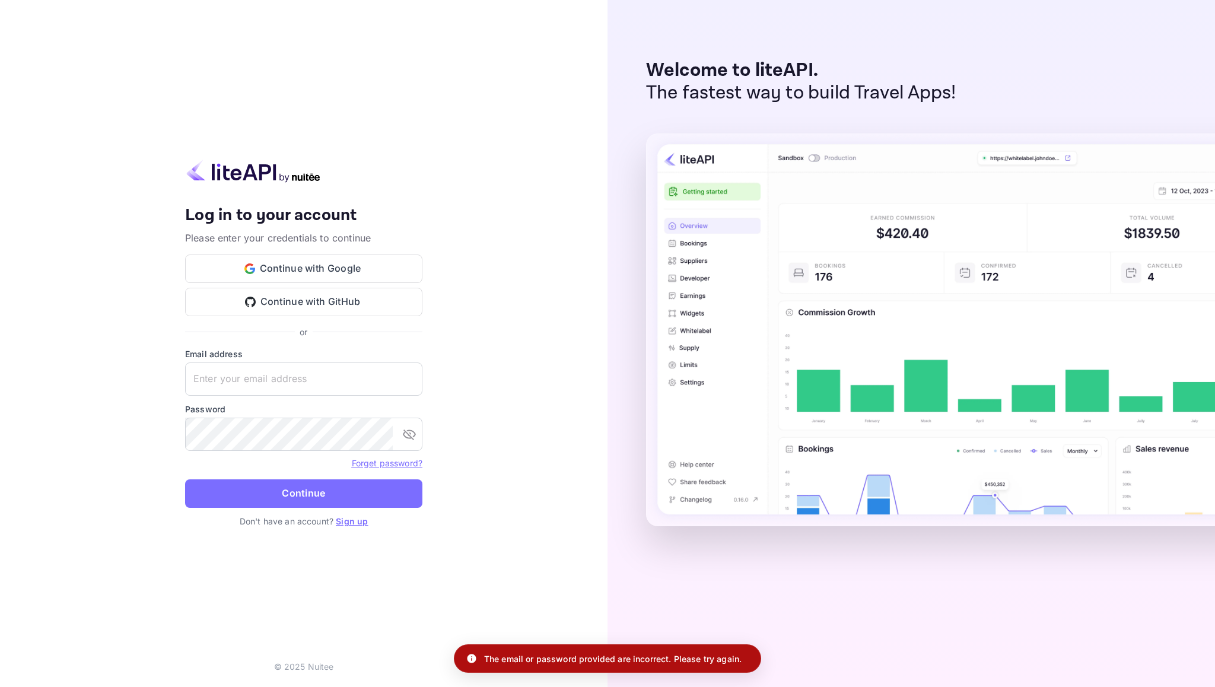 Image resolution: width=1215 pixels, height=687 pixels. Describe the element at coordinates (801, 93) in the screenshot. I see `p: The fastest way to build Travel Apps!` at that location.